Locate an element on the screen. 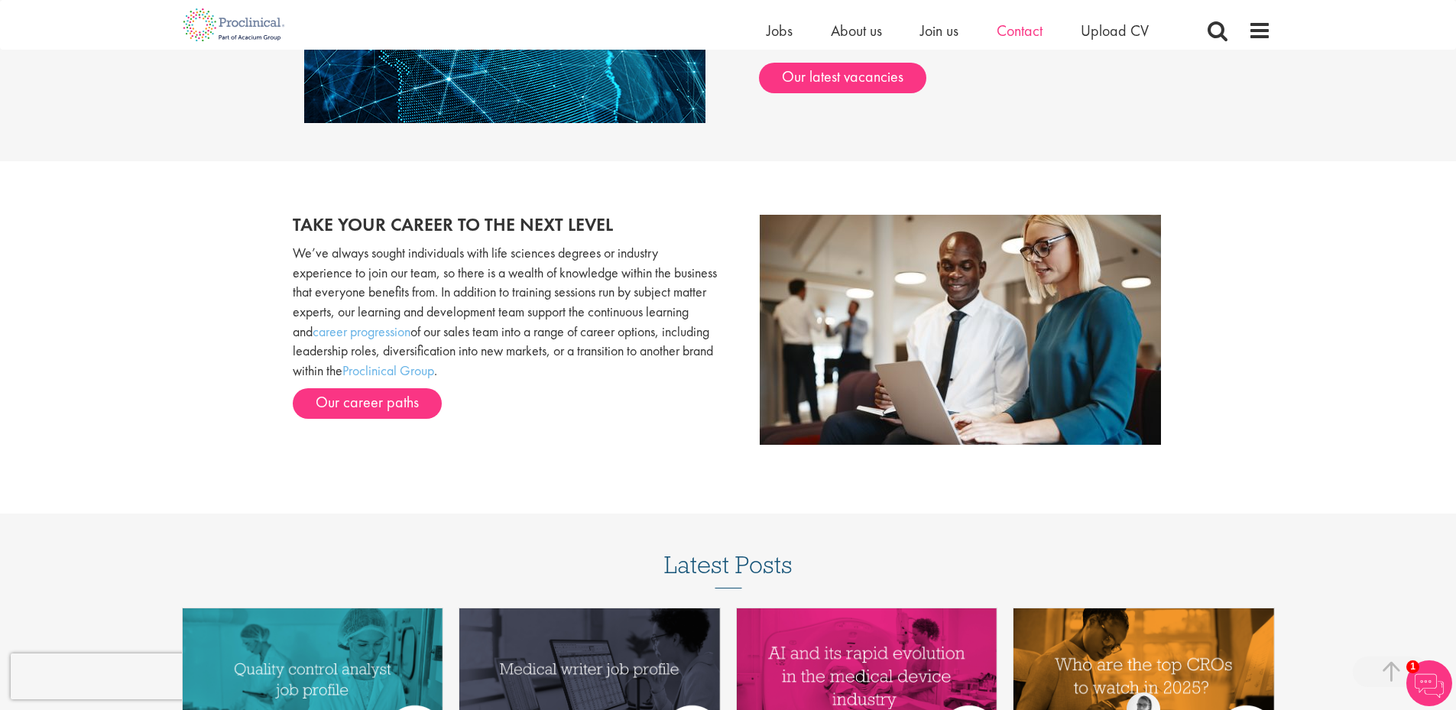 The width and height of the screenshot is (1456, 710). span: Upload CV is located at coordinates (1114, 31).